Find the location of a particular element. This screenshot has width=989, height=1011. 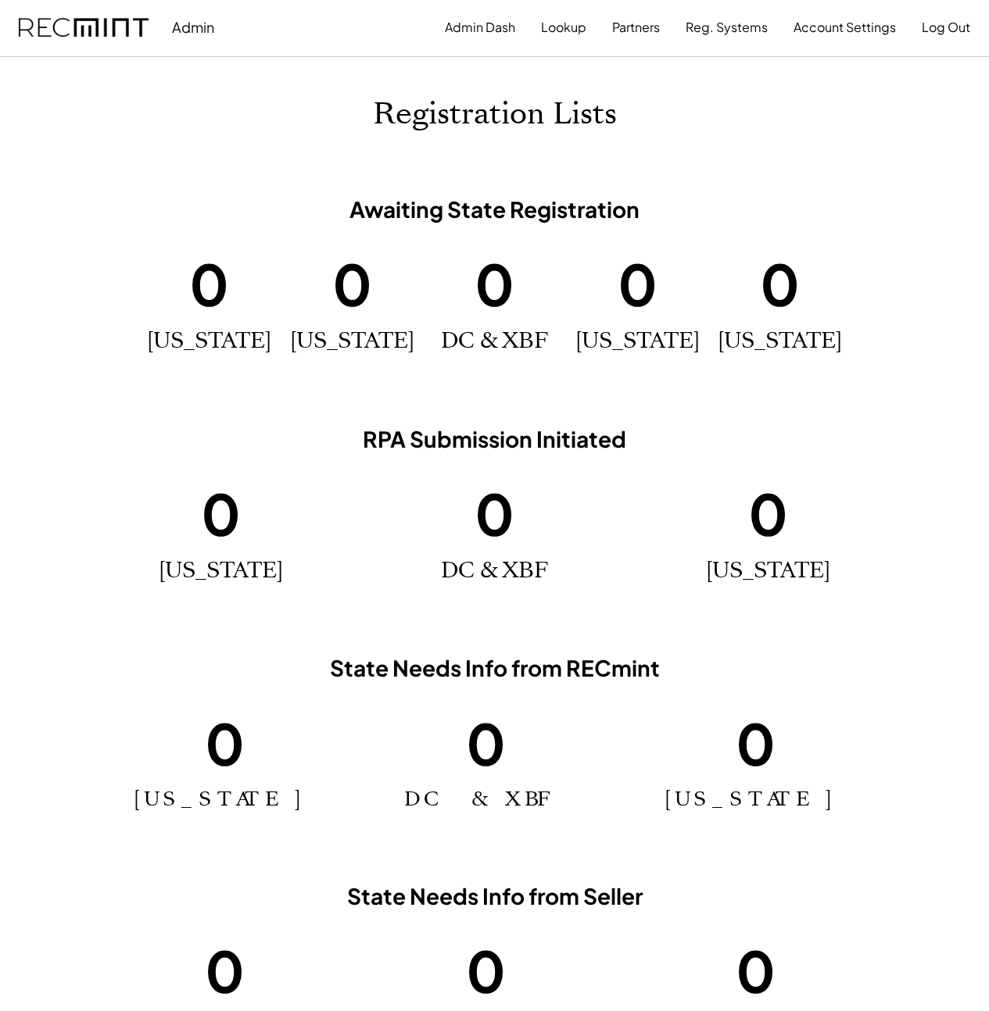

div: Admin is located at coordinates (193, 27).